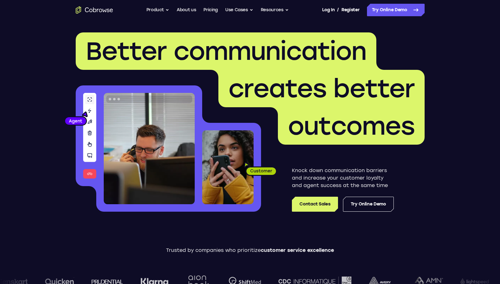  I want to click on span: customer service excellence, so click(297, 250).